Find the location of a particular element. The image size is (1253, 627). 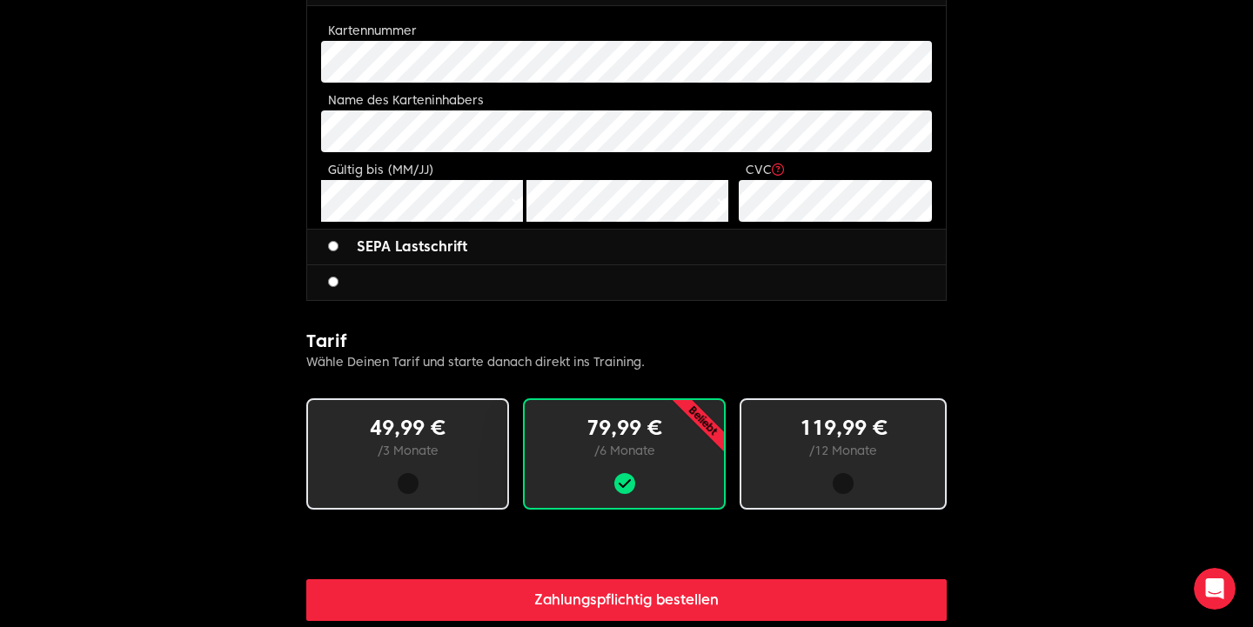

p: / 6 Monate is located at coordinates (624, 451).